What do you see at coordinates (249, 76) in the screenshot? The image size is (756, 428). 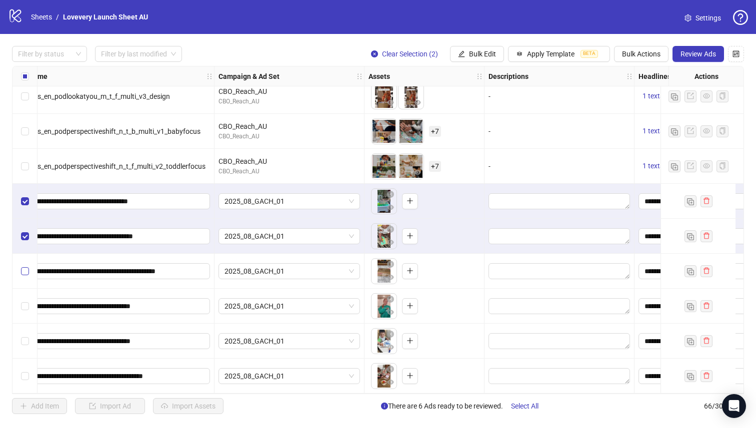 I see `strong: Campaign & Ad Set` at bounding box center [249, 76].